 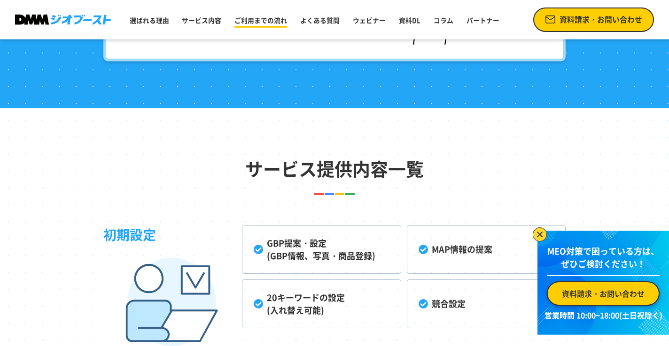 What do you see at coordinates (321, 250) in the screenshot?
I see `li: GBP提案・設定 (GBP情報、写真・商品登録)` at bounding box center [321, 250].